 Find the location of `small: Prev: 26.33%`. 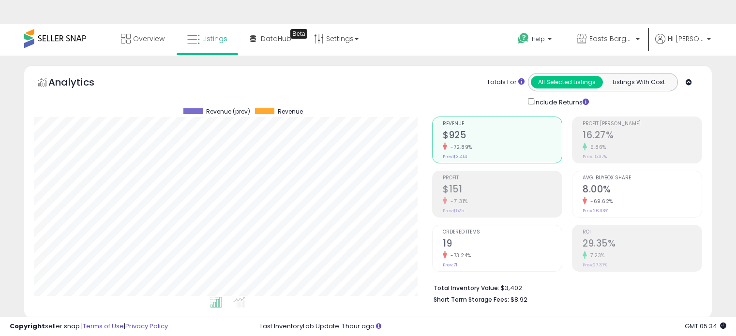

small: Prev: 26.33% is located at coordinates (595, 211).